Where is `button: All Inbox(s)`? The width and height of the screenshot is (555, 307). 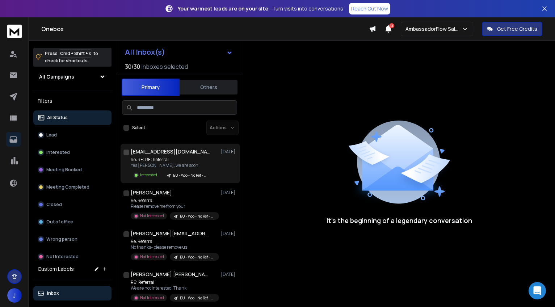 button: All Inbox(s) is located at coordinates (179, 52).